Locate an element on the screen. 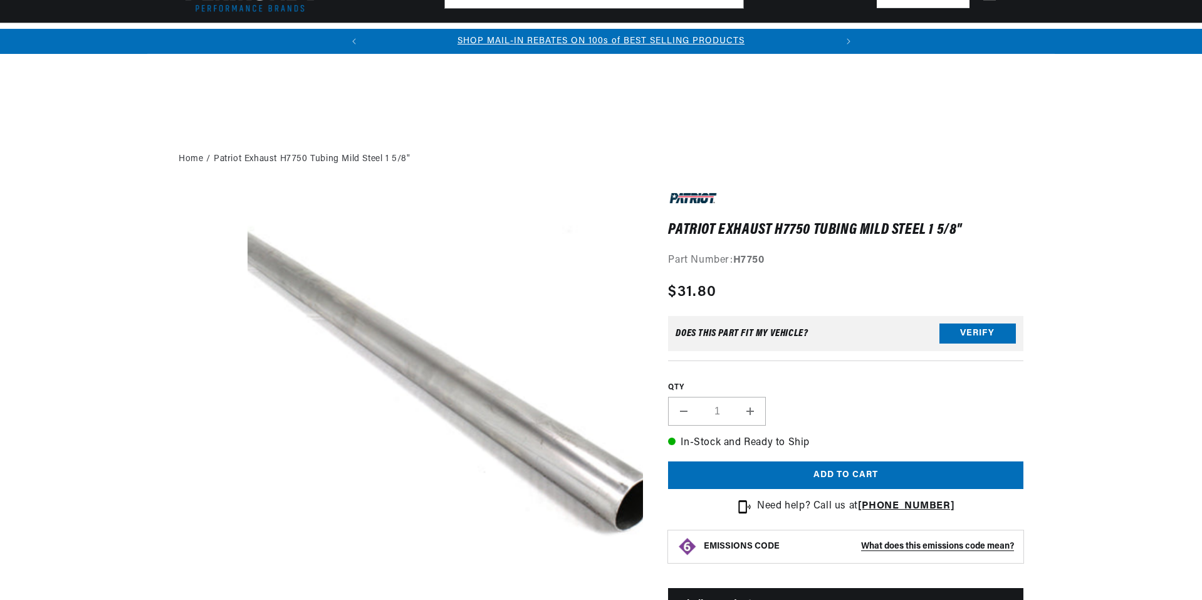 This screenshot has width=1202, height=600. slideshow-component: Translation missing: en.sections.announcements.announcement_bar is located at coordinates (601, 41).